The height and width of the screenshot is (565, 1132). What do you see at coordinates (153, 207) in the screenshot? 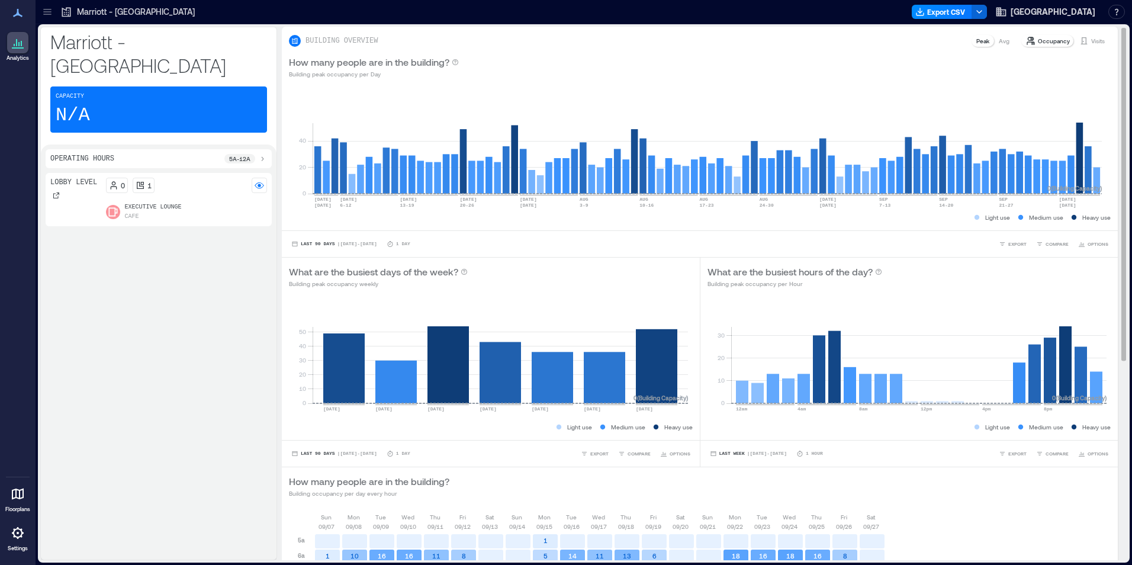
I see `p: Executive Lounge` at bounding box center [153, 207].